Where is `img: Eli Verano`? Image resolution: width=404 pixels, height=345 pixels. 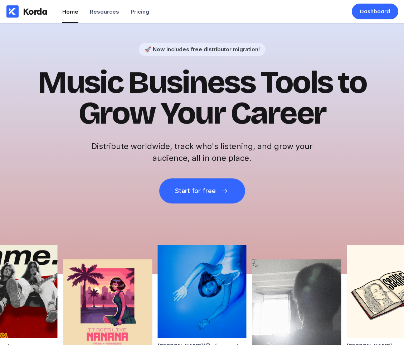 img: Eli Verano is located at coordinates (202, 291).